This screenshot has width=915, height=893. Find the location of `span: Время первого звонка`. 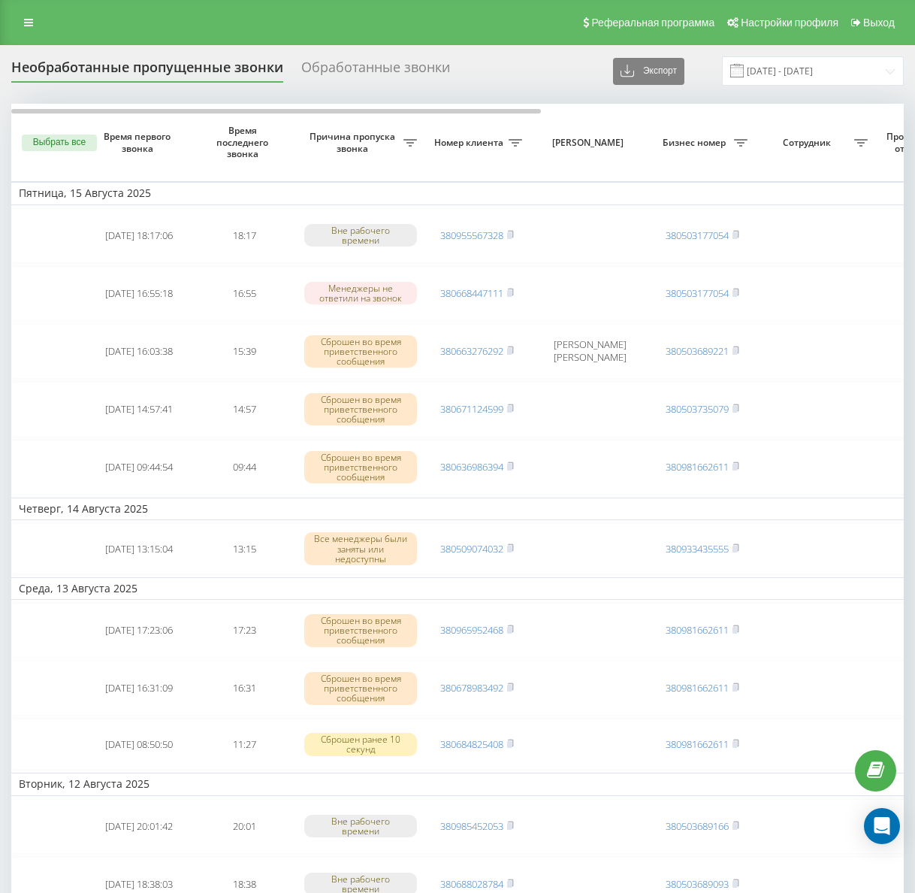

span: Время первого звонка is located at coordinates (139, 142).